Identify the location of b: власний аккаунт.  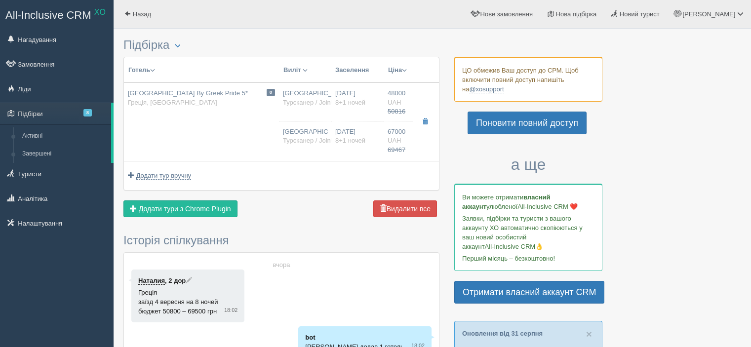
(506, 202).